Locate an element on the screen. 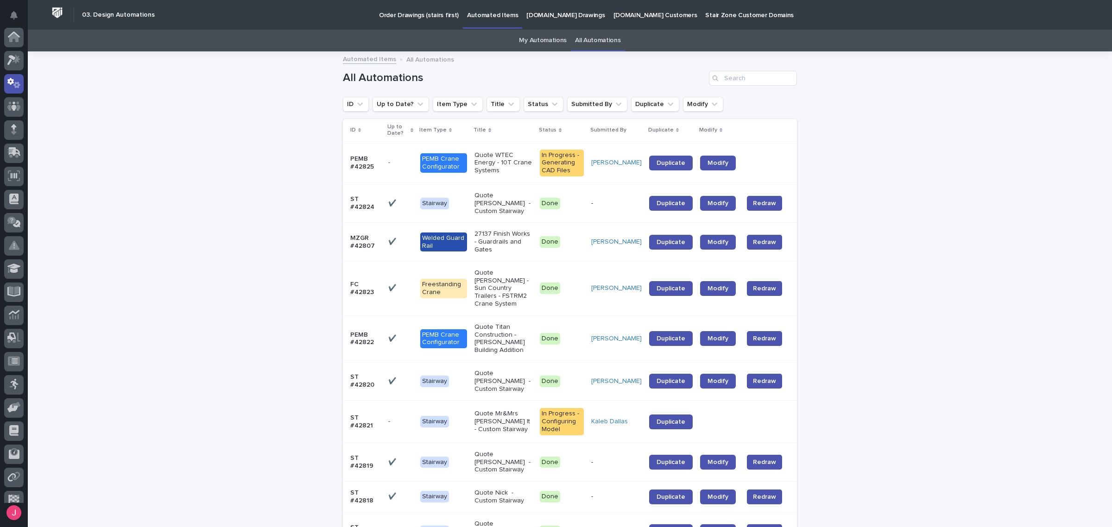 The height and width of the screenshot is (527, 1112). p: ST #42821 is located at coordinates (365, 422).